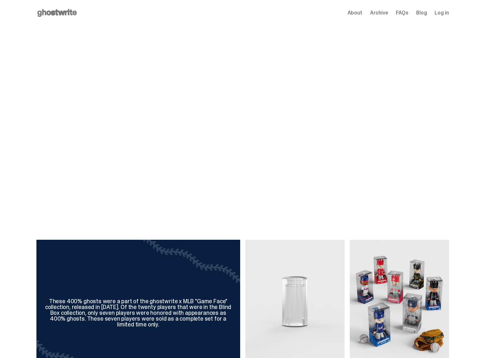 This screenshot has width=490, height=358. Describe the element at coordinates (441, 13) in the screenshot. I see `a: Log in` at that location.